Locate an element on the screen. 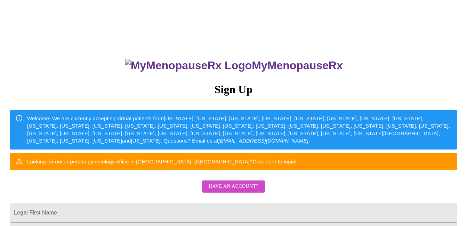  h3: Sign Up is located at coordinates (233, 89).